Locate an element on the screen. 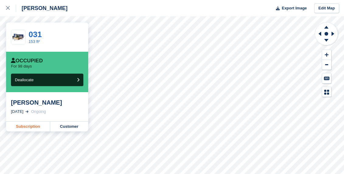  a: Subscription is located at coordinates (28, 127).